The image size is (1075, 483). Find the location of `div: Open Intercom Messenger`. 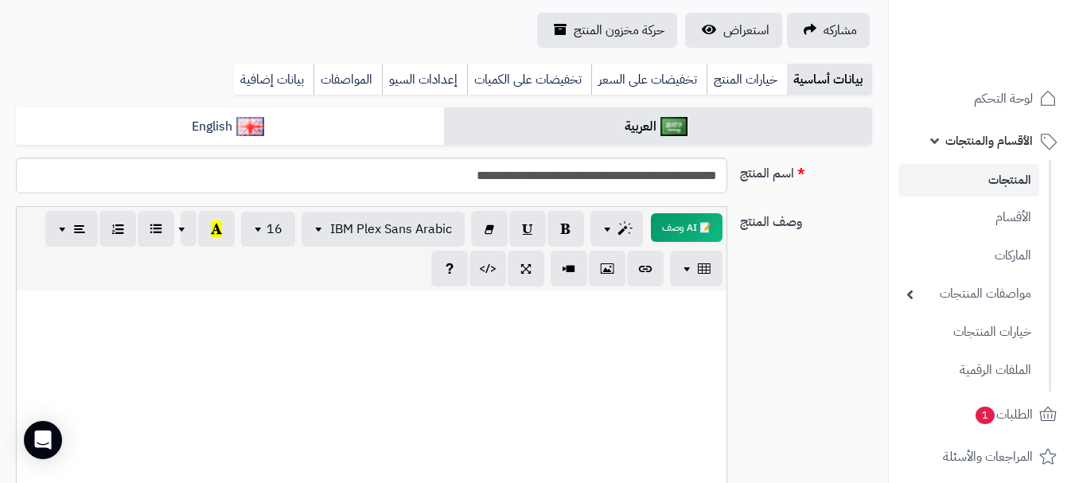

div: Open Intercom Messenger is located at coordinates (43, 440).